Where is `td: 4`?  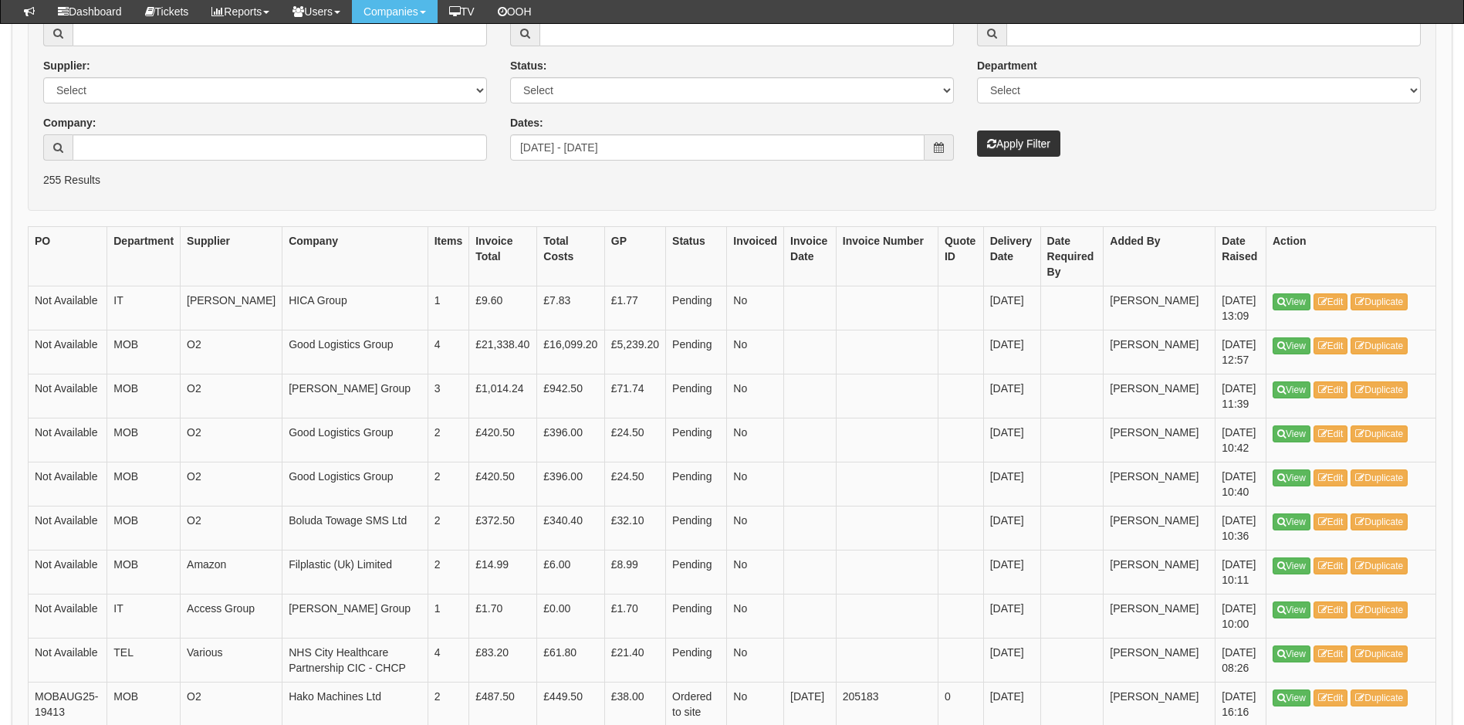 td: 4 is located at coordinates (448, 352).